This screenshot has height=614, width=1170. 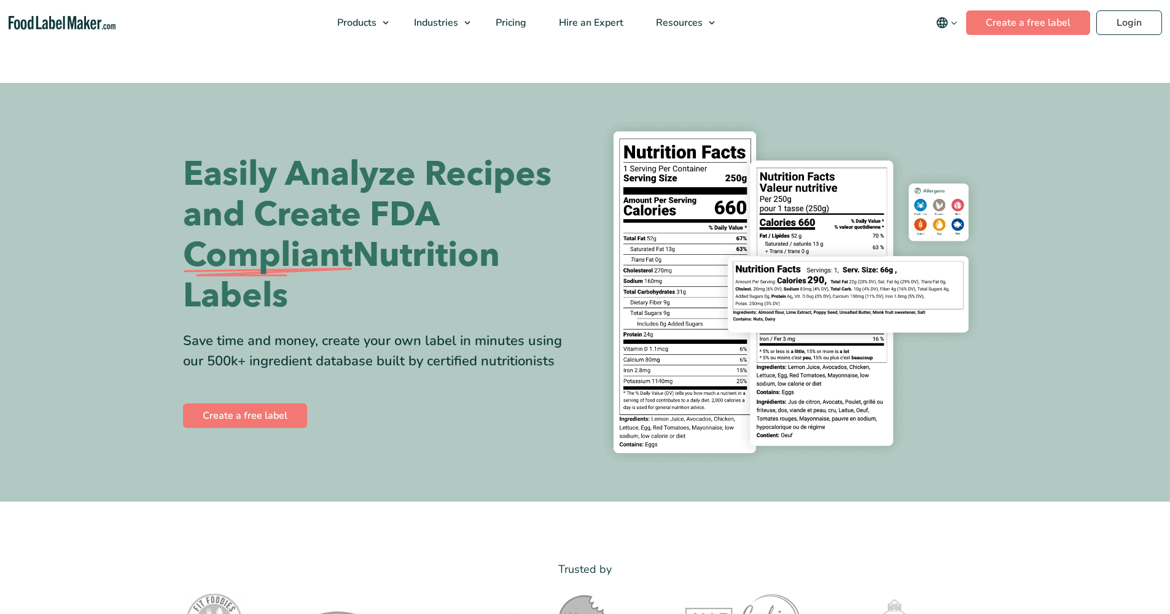 What do you see at coordinates (379, 235) in the screenshot?
I see `h1: Easily Analyze Recipes and Create FDA Nutrition Labels` at bounding box center [379, 235].